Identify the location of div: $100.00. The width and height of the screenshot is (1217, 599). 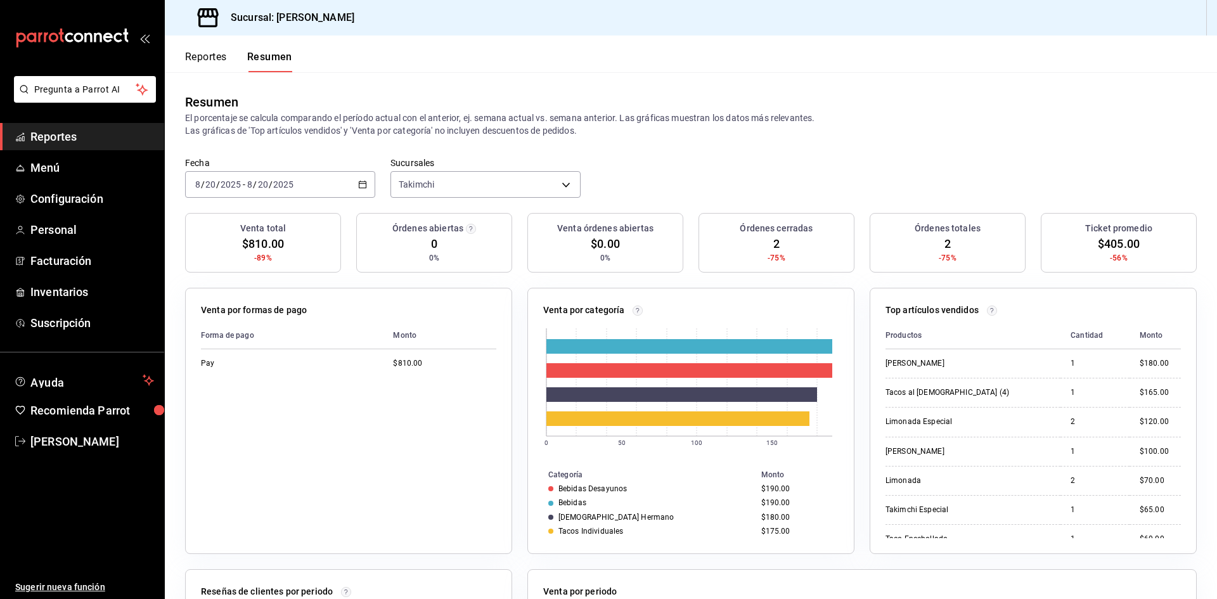
(1160, 451).